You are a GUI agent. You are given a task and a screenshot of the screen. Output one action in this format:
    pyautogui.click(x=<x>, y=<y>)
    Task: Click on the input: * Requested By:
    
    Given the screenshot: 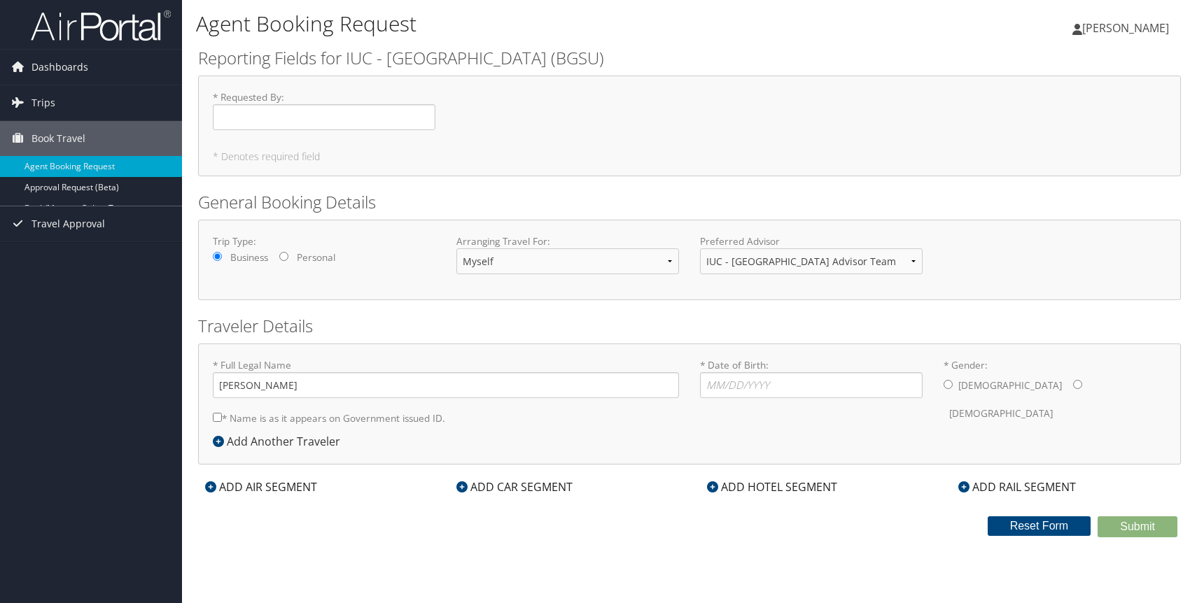 What is the action you would take?
    pyautogui.click(x=324, y=117)
    